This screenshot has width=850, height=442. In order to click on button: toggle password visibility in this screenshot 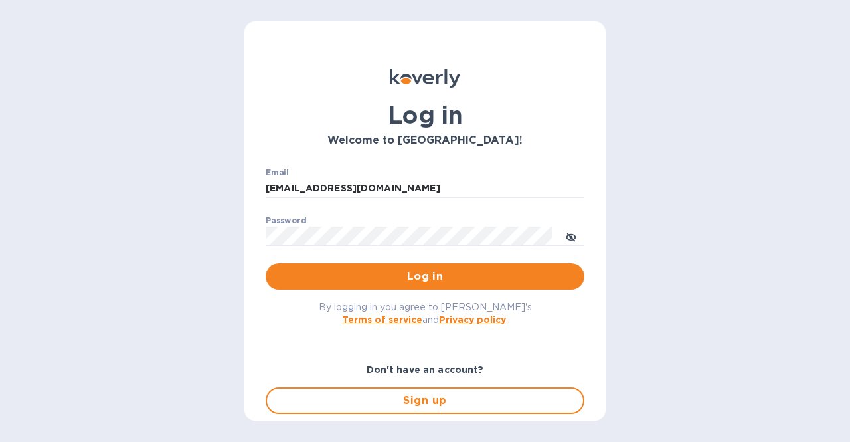, I will do `click(571, 236)`.